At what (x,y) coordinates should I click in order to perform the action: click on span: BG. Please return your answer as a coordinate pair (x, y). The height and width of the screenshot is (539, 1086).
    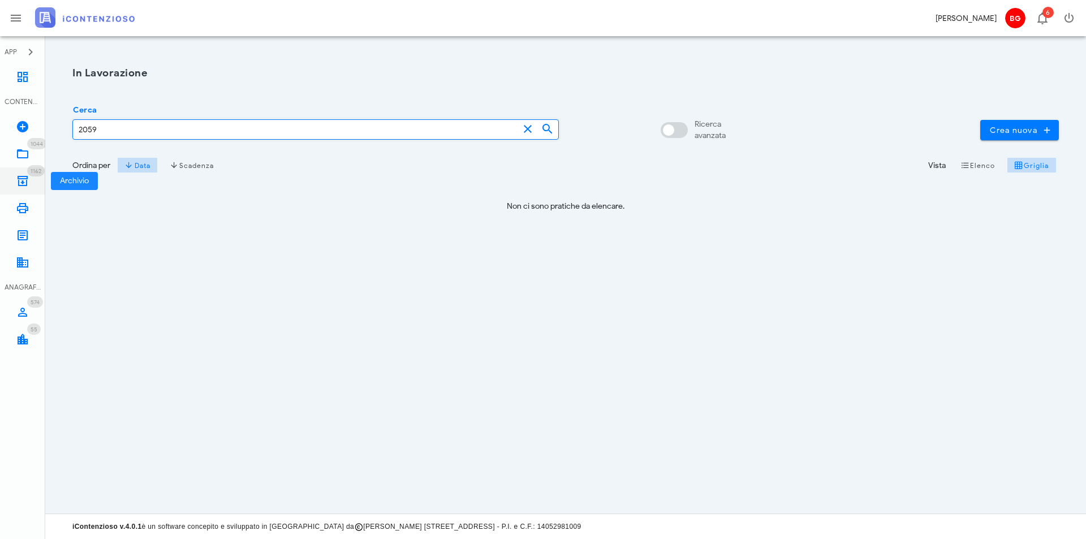
    Looking at the image, I should click on (1015, 18).